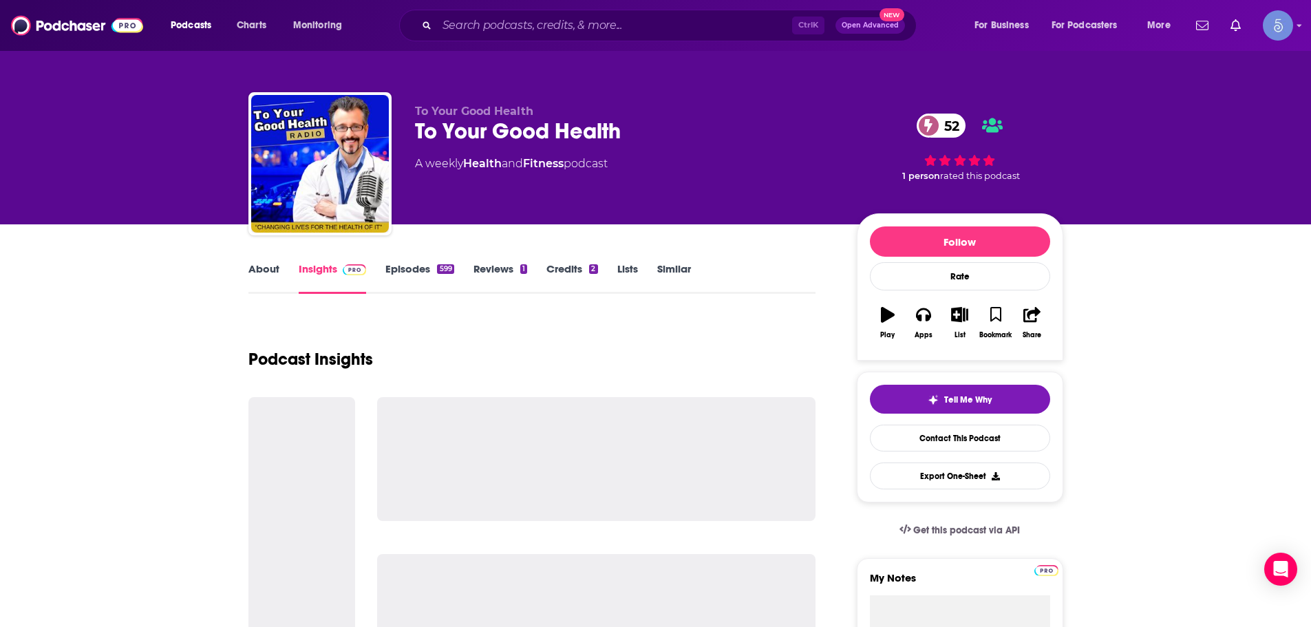  Describe the element at coordinates (320, 164) in the screenshot. I see `a: To Your Good Health` at that location.